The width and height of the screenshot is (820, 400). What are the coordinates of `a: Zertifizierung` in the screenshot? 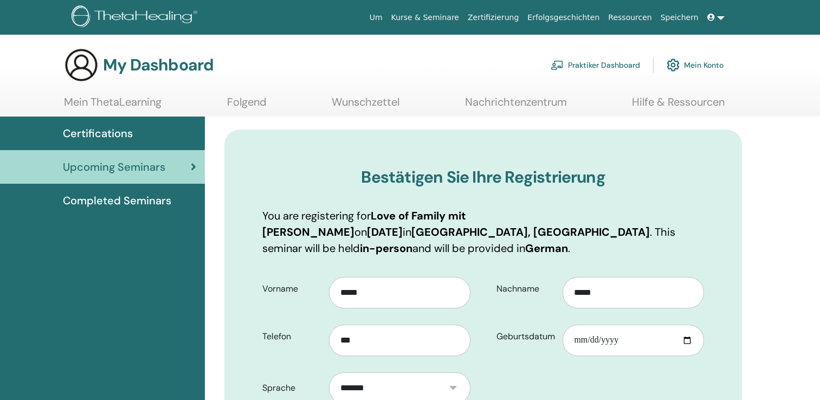 It's located at (493, 17).